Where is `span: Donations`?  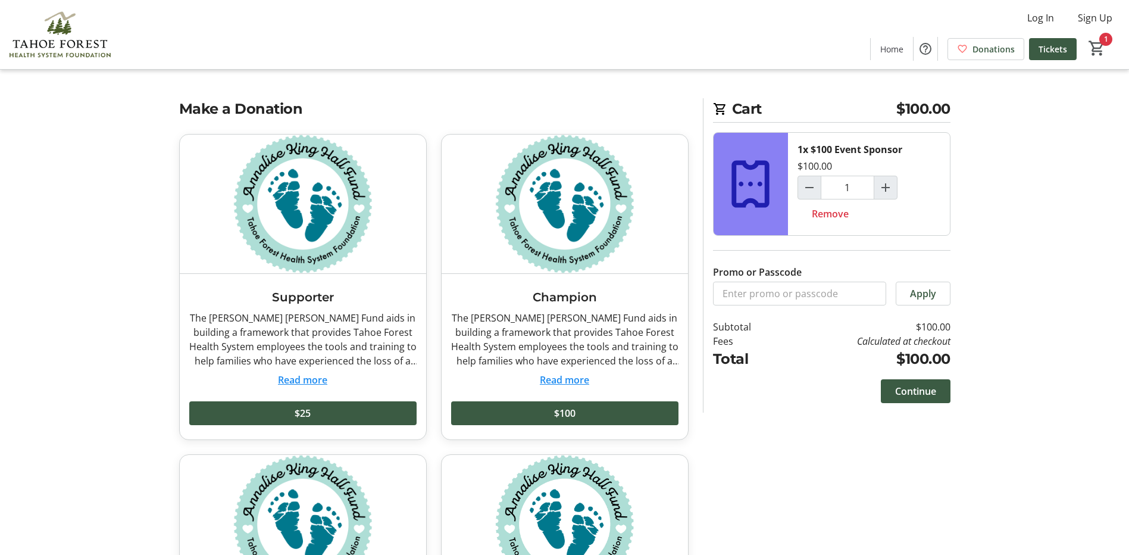
span: Donations is located at coordinates (993, 49).